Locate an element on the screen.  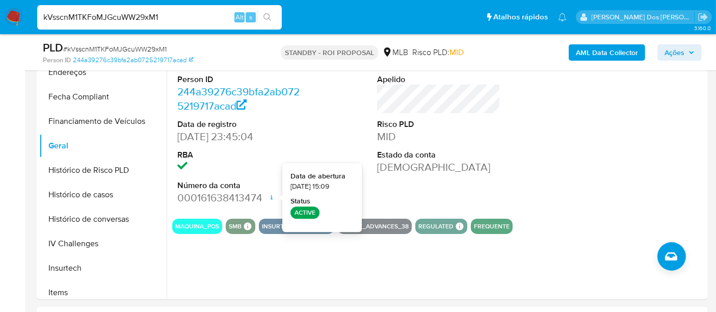
strong: Status is located at coordinates (300, 202).